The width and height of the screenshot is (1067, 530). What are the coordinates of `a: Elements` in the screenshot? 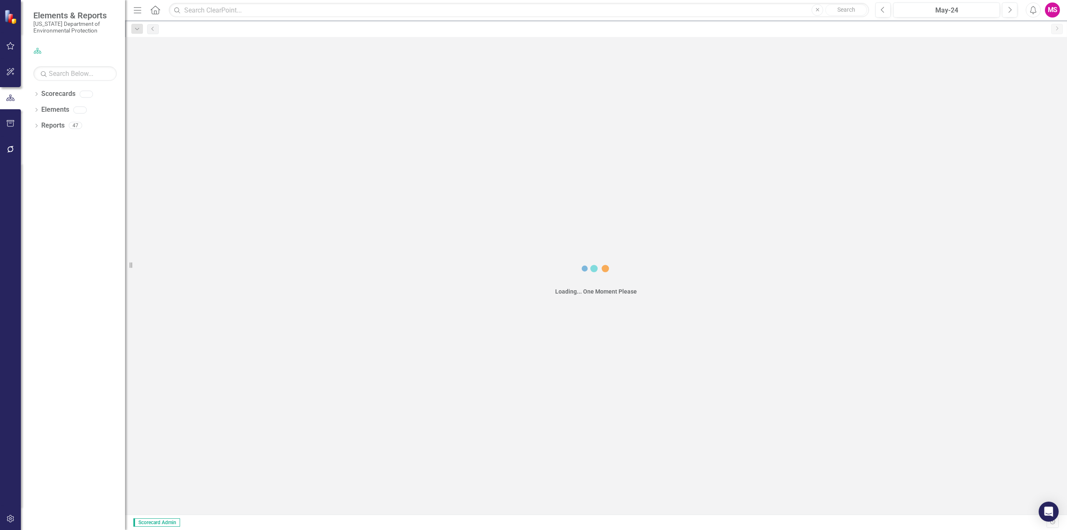 It's located at (55, 110).